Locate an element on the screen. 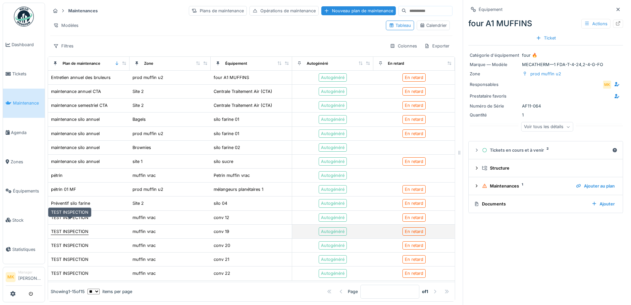  div: conv 19 is located at coordinates (221, 231).